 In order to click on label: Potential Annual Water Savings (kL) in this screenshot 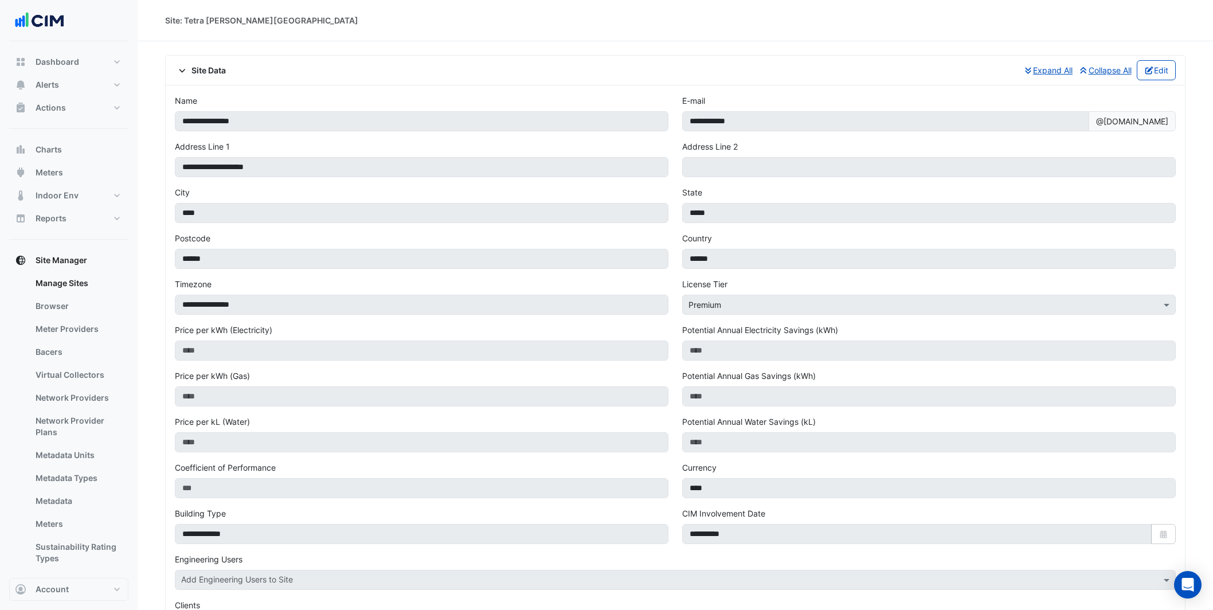, I will do `click(749, 421)`.